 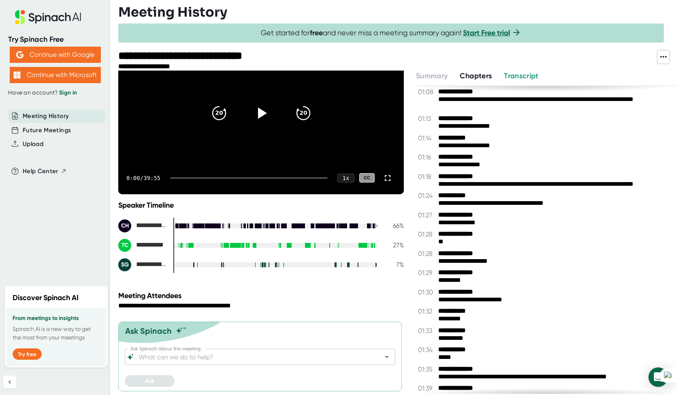 I want to click on span: 01:32, so click(x=427, y=311).